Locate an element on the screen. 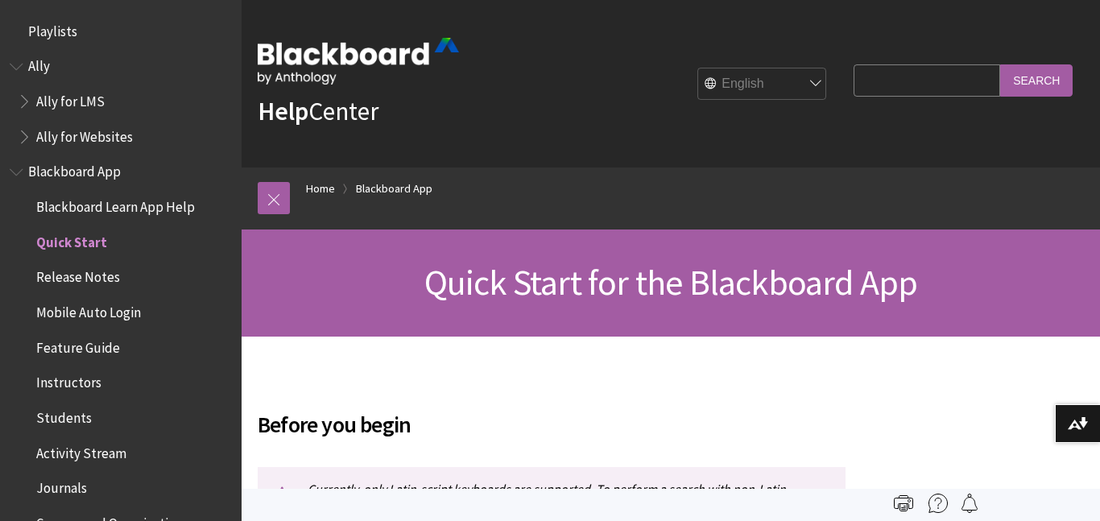 The height and width of the screenshot is (521, 1100). span: Release Notes is located at coordinates (78, 275).